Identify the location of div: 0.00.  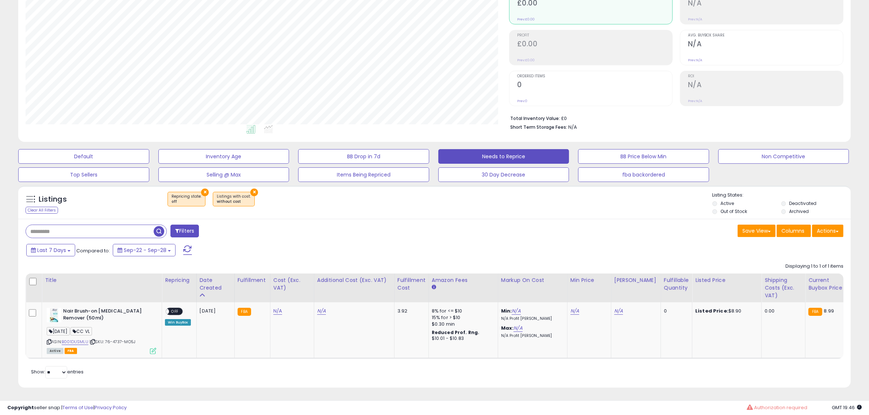
(782, 311).